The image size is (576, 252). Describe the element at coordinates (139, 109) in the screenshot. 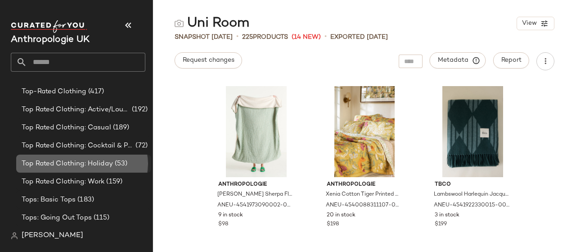

I see `span: (192)` at that location.